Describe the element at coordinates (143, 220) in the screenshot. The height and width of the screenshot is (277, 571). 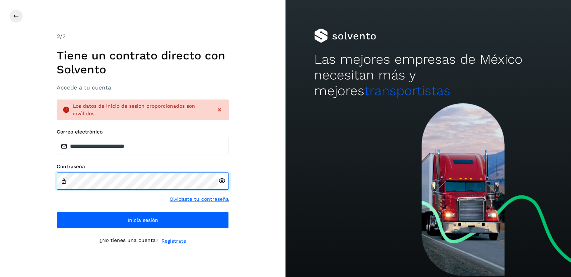
I see `span: Inicia sesión` at that location.